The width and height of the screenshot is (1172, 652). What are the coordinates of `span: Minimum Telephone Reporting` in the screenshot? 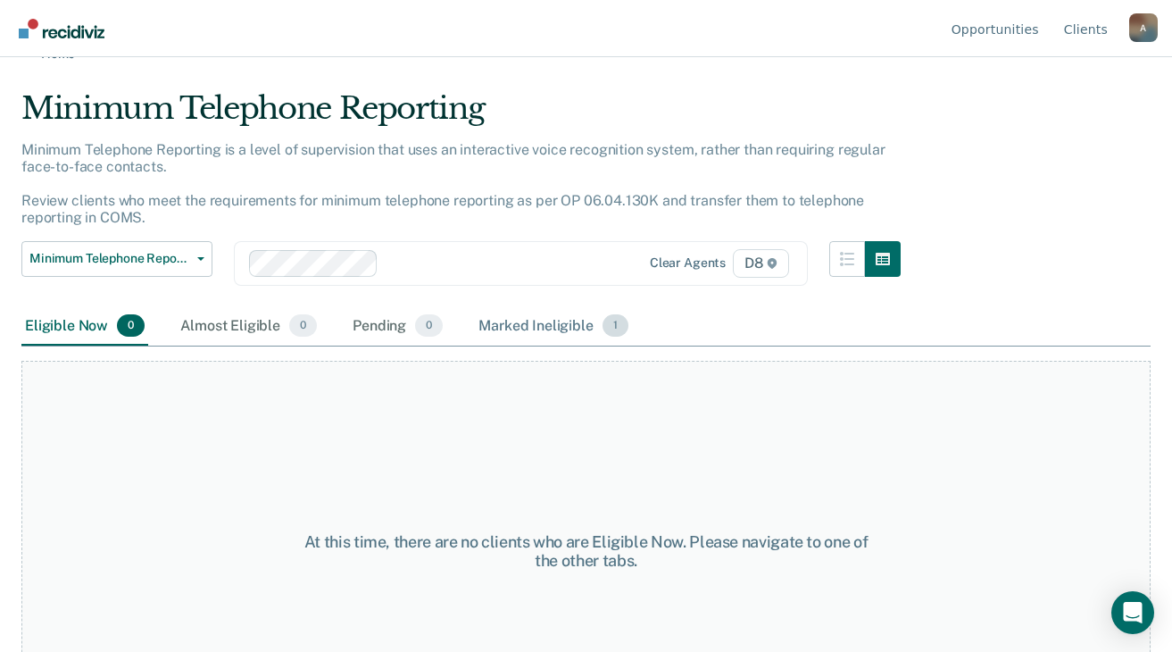 It's located at (110, 258).